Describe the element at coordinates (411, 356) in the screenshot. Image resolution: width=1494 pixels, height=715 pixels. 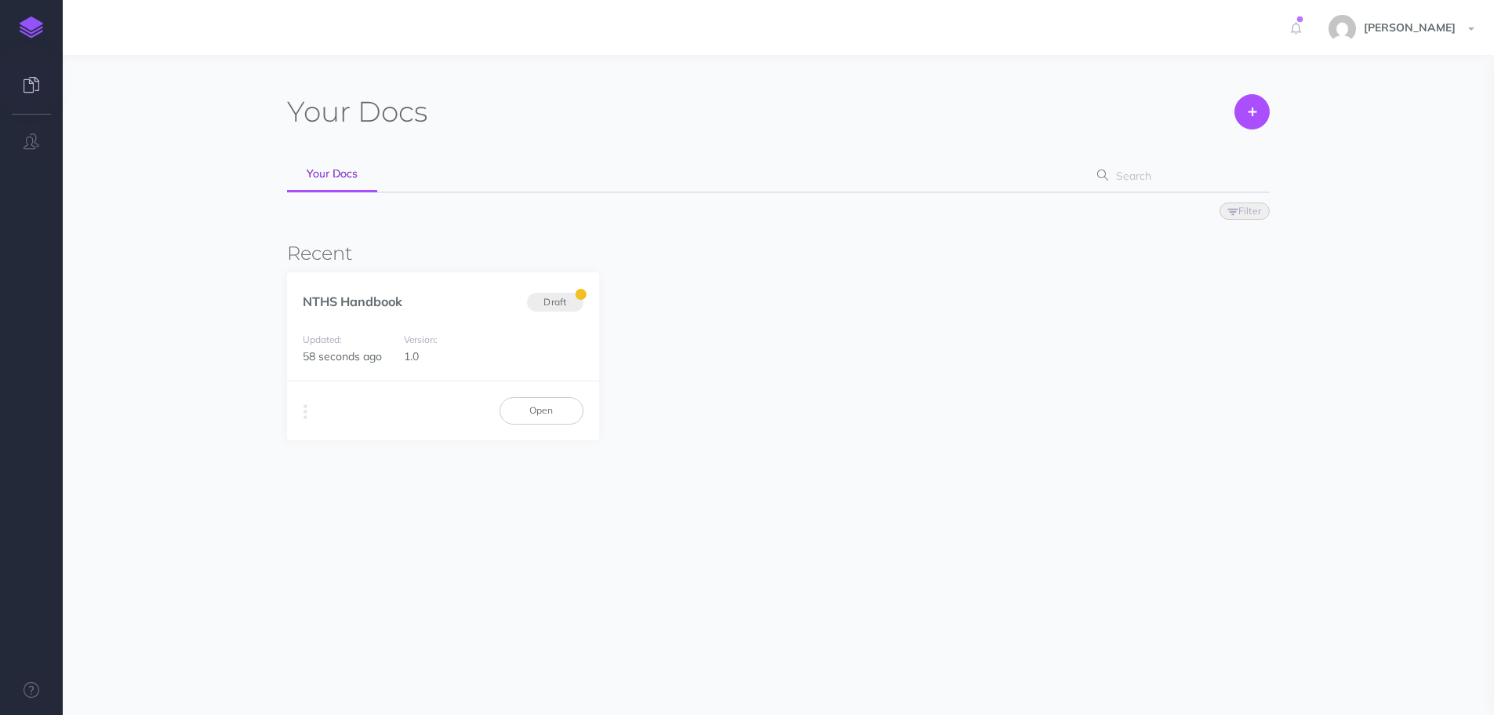
I see `span: 1.0` at that location.